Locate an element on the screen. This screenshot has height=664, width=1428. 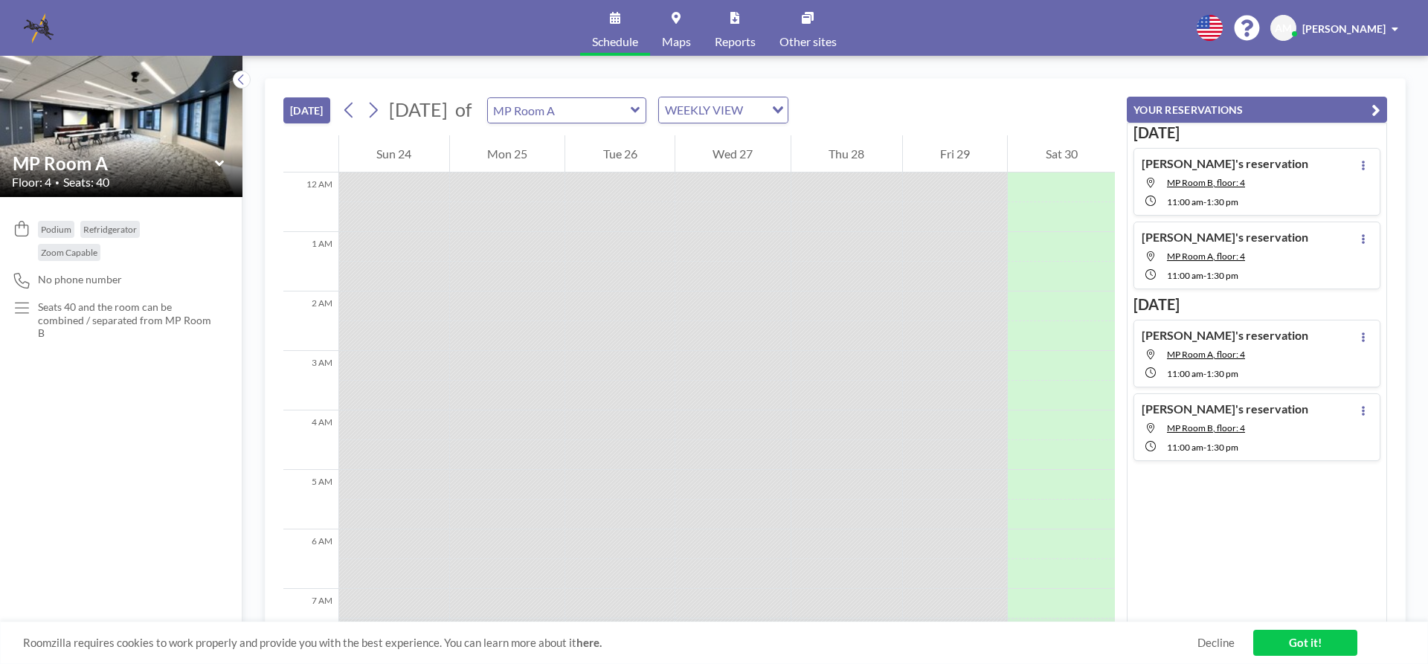
input: Search for option is located at coordinates (755, 110).